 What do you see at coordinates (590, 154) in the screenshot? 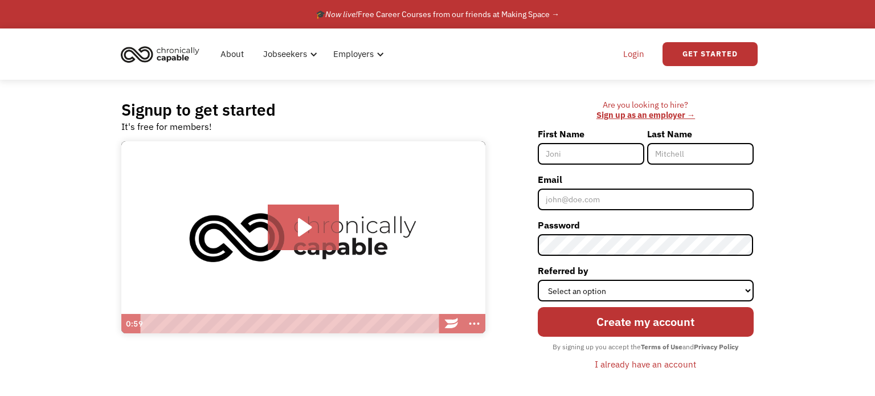
I see `input: Joni` at bounding box center [590, 154].